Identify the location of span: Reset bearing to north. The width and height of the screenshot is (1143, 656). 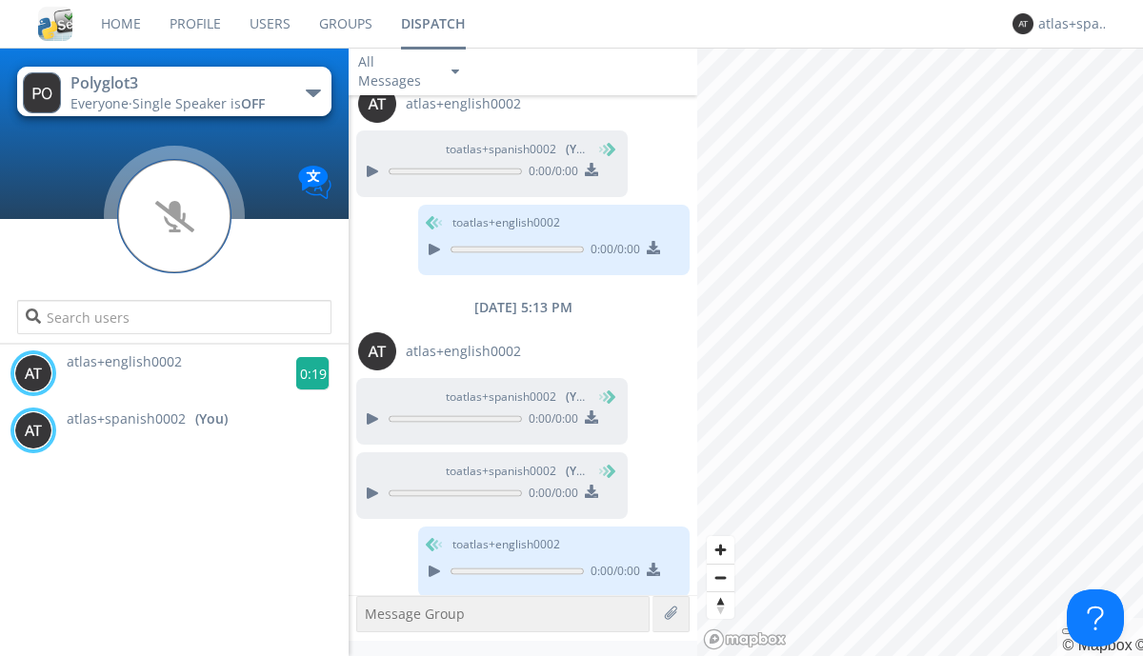
(720, 606).